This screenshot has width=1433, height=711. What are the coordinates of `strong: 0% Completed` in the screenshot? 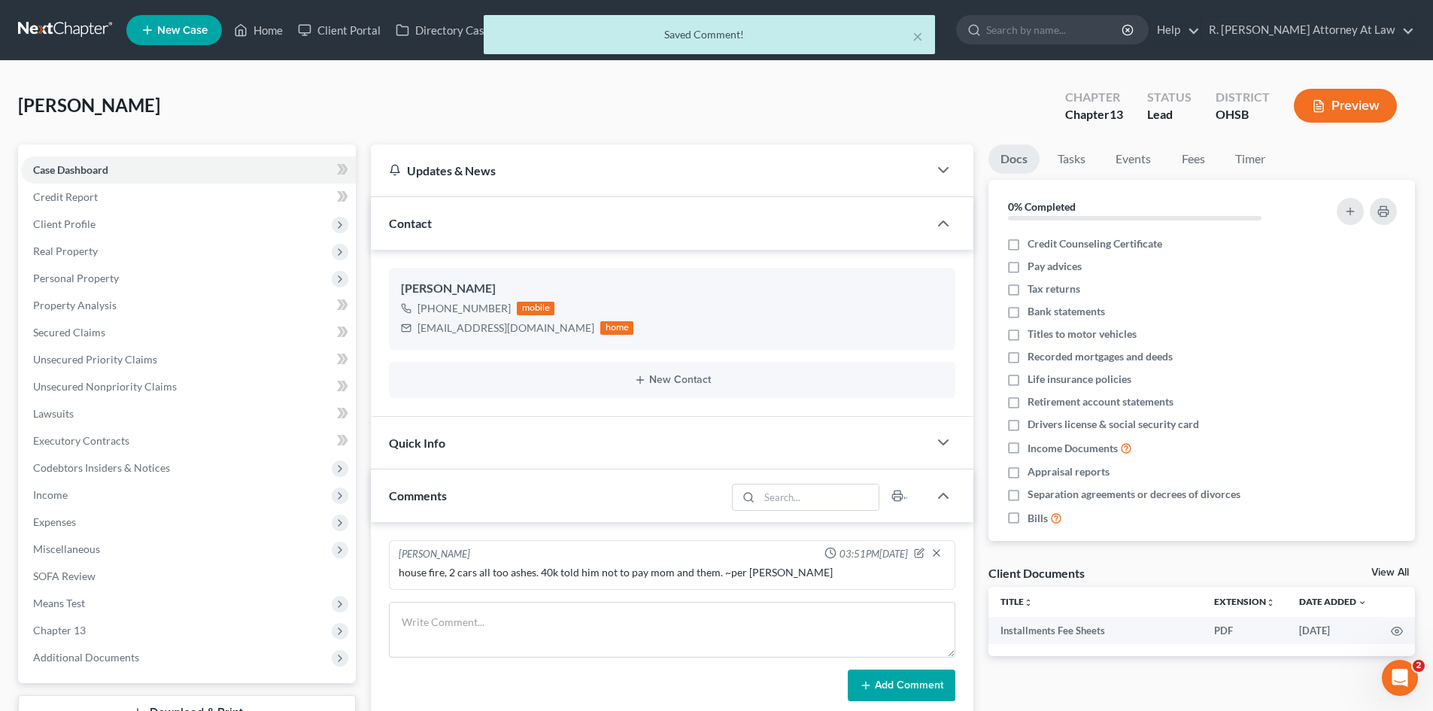 It's located at (1042, 206).